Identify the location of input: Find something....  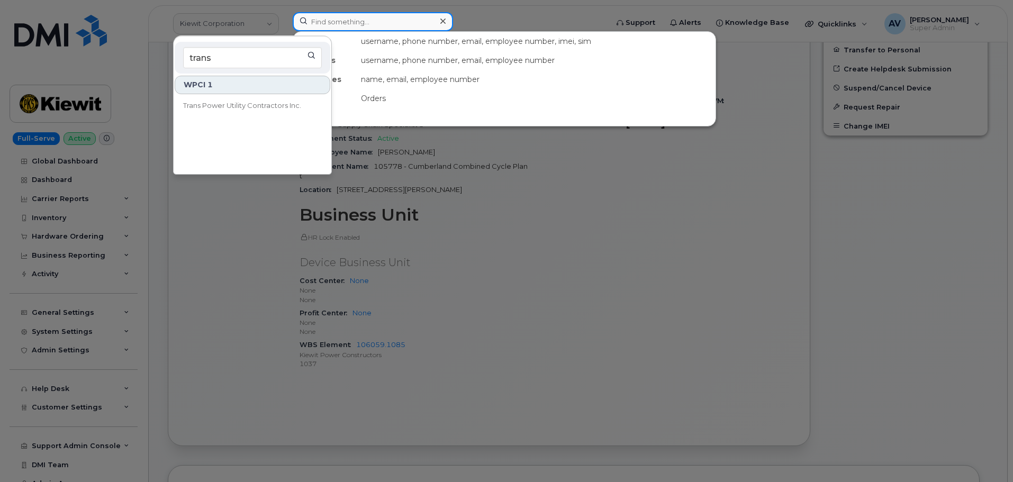
(373, 22).